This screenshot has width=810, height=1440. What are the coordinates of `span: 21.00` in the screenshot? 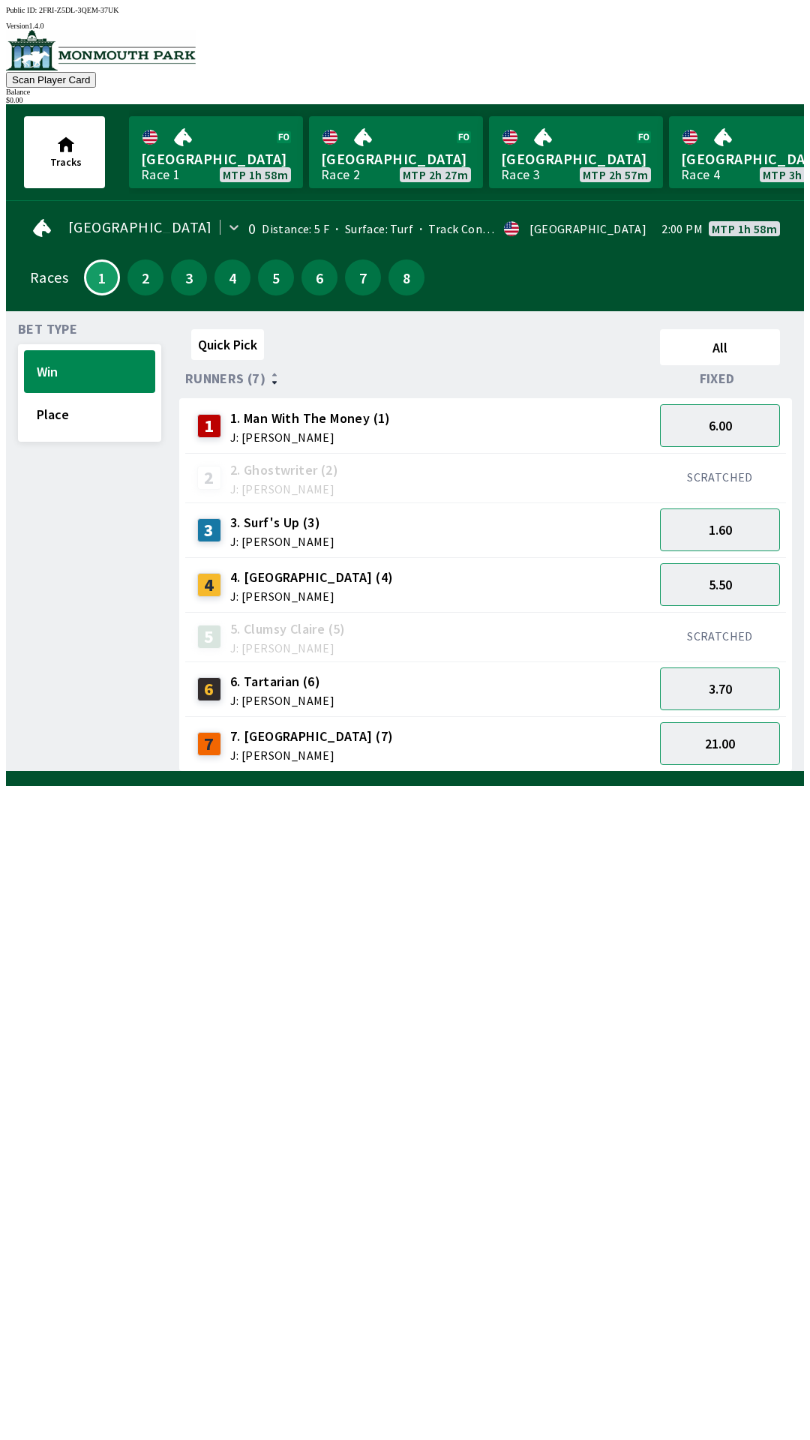 It's located at (720, 743).